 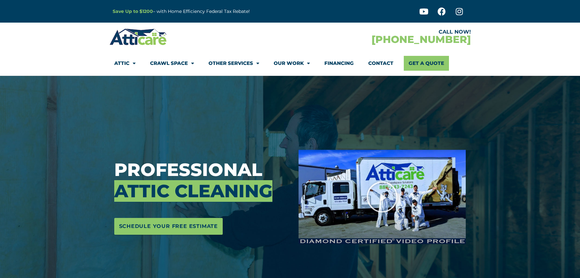 What do you see at coordinates (380, 32) in the screenshot?
I see `div: CALL NOW!` at bounding box center [380, 32].